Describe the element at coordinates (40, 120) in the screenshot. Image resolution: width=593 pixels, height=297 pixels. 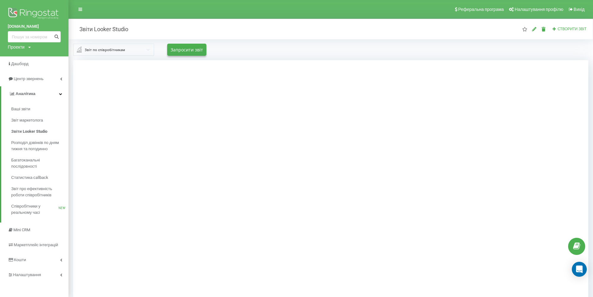
I see `a: Звіт маркетолога` at that location.